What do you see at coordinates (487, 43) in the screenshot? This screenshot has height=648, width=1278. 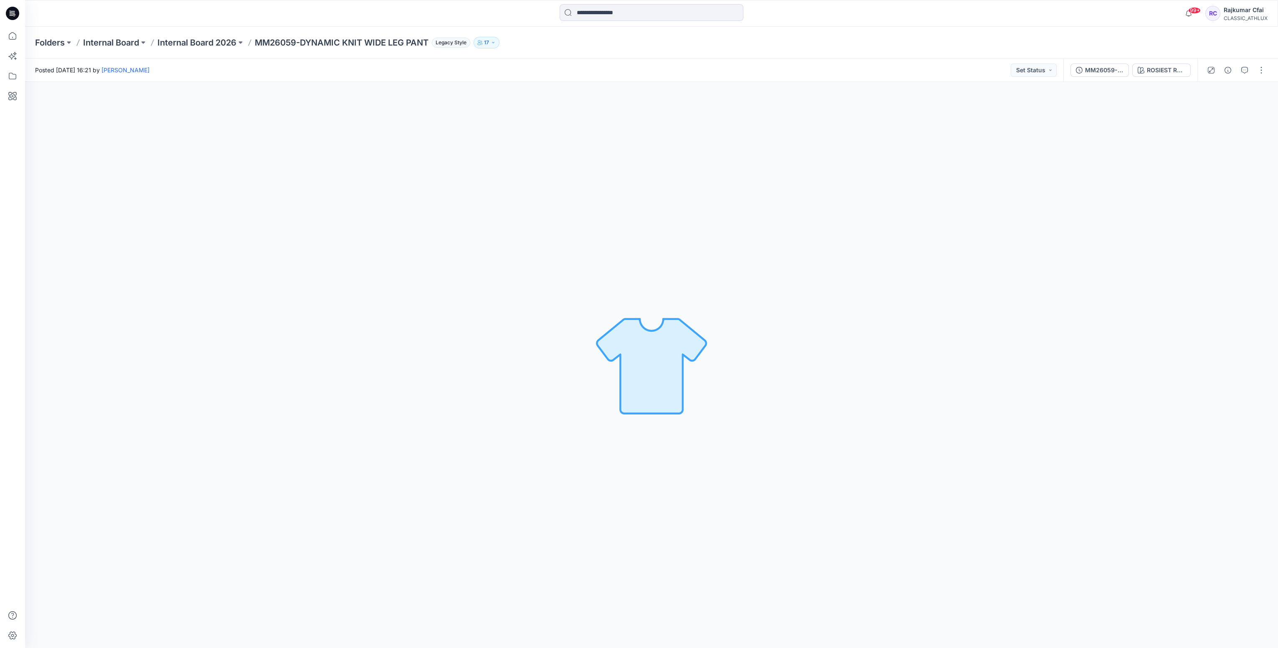 I see `button: 17` at bounding box center [487, 43].